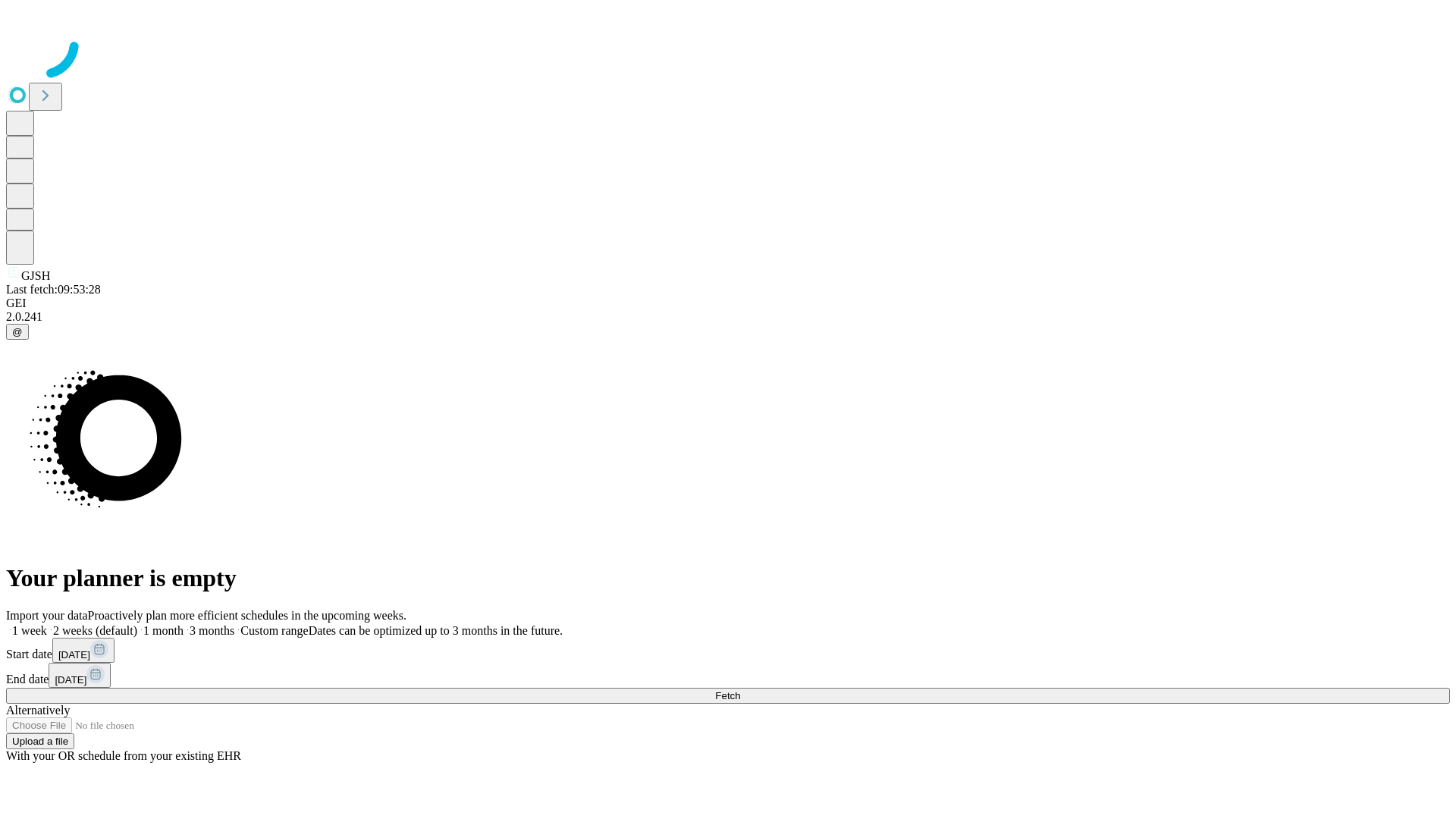  What do you see at coordinates (728, 649) in the screenshot?
I see `div: Start date` at bounding box center [728, 649].